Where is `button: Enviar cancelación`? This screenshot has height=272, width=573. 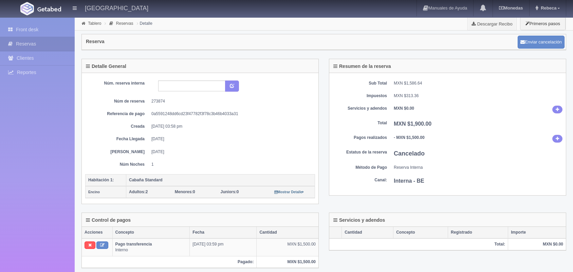 button: Enviar cancelación is located at coordinates (541, 42).